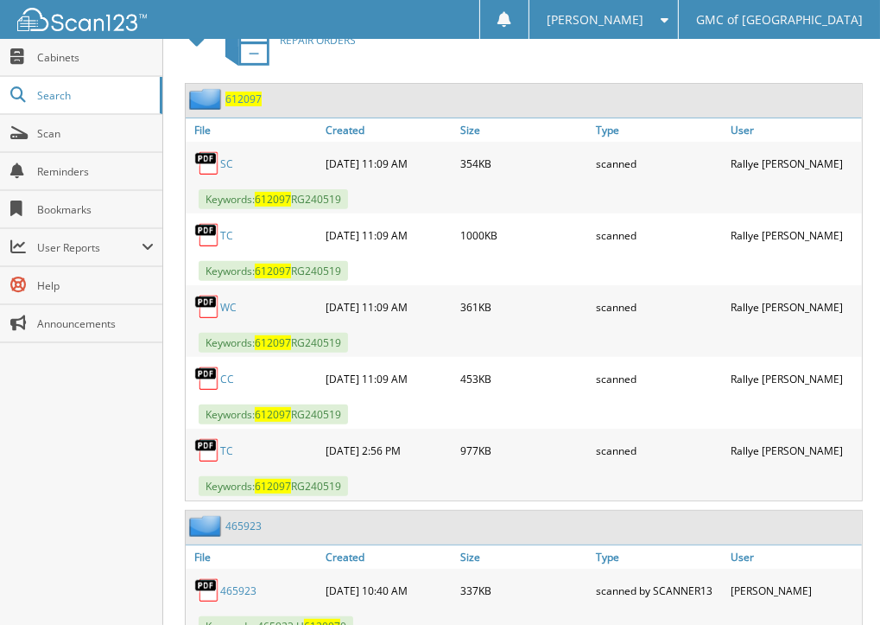 The image size is (880, 625). Describe the element at coordinates (89, 247) in the screenshot. I see `span: User Reports` at that location.